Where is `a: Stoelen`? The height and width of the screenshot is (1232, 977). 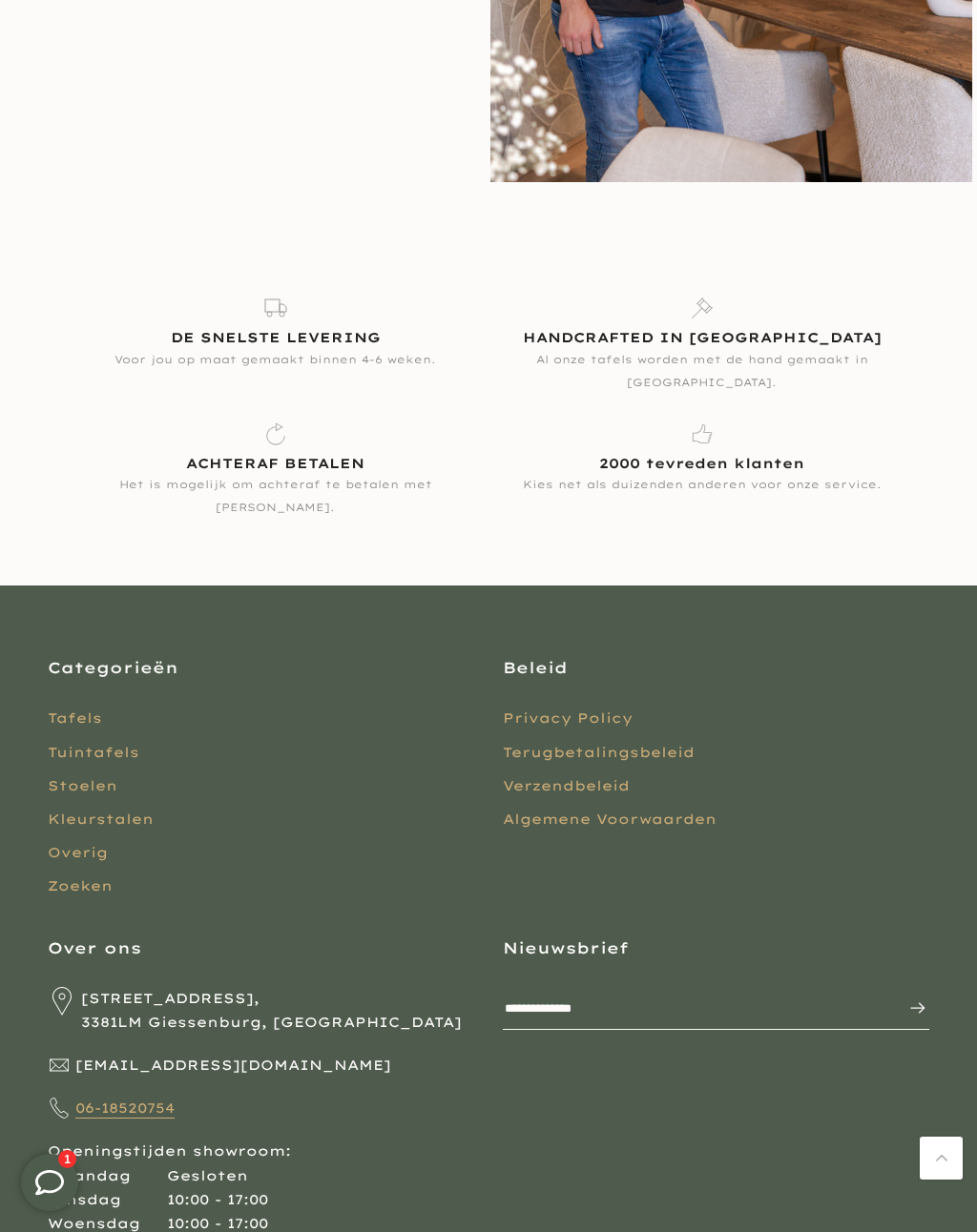 a: Stoelen is located at coordinates (82, 786).